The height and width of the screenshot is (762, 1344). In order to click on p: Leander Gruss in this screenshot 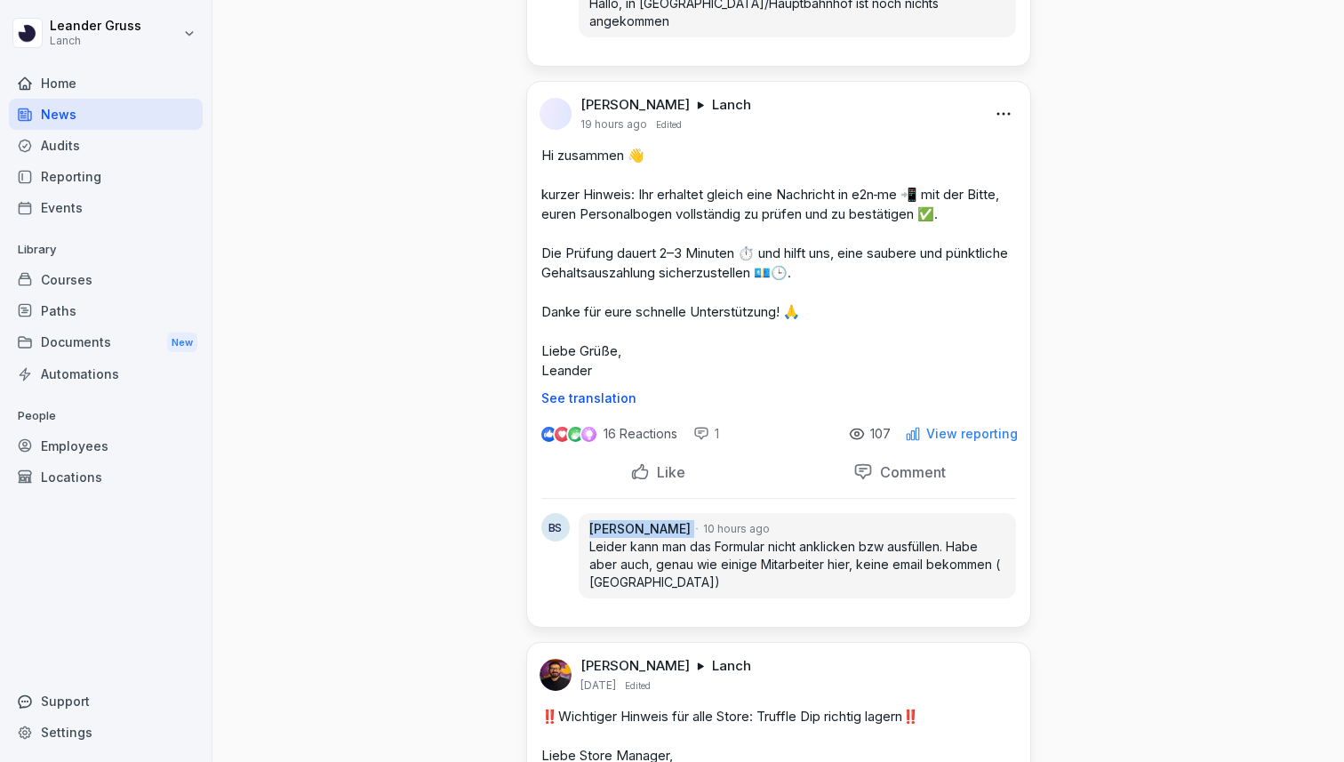, I will do `click(95, 26)`.